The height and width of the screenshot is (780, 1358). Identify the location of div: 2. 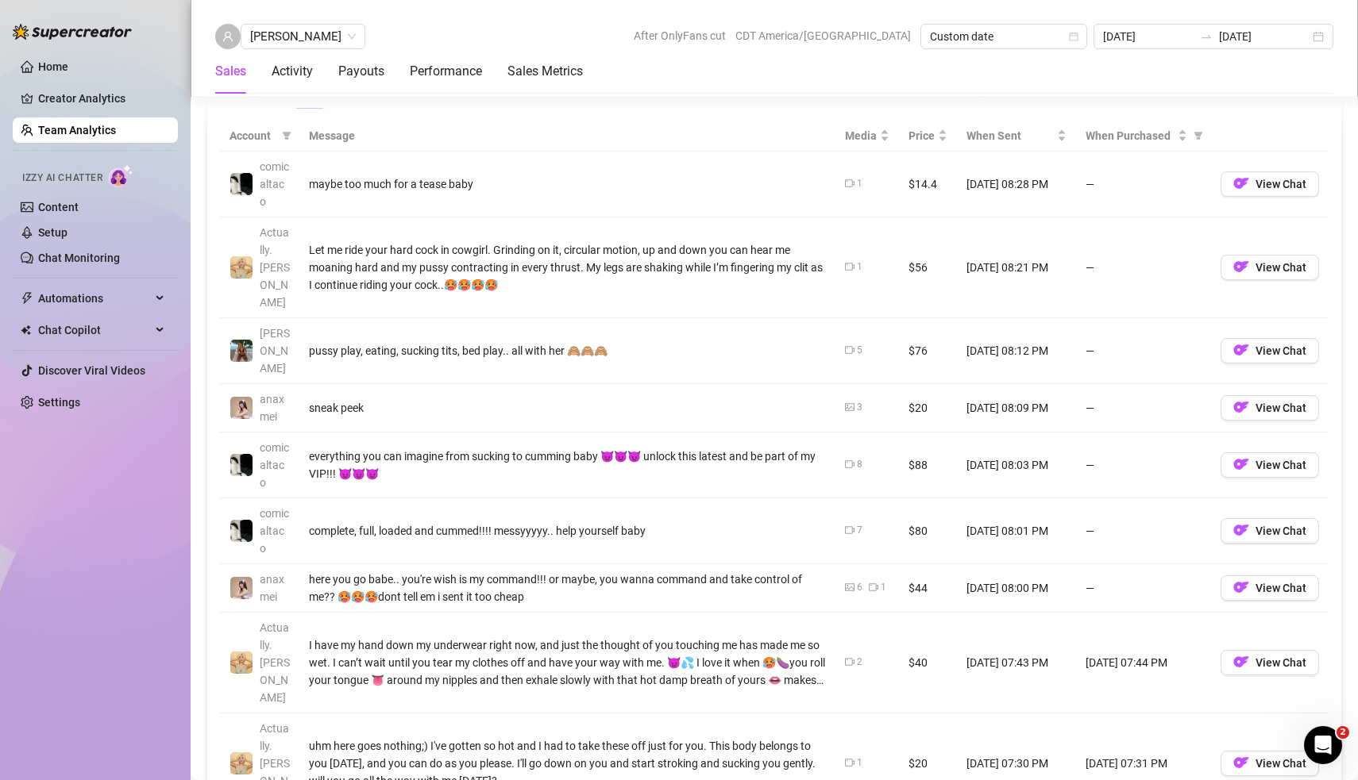
(859, 662).